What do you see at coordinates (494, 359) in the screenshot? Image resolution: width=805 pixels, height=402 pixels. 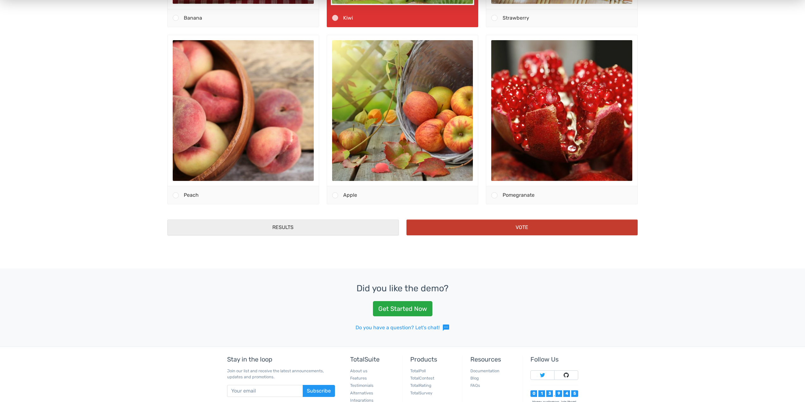 I see `h5: Resources` at bounding box center [494, 359].